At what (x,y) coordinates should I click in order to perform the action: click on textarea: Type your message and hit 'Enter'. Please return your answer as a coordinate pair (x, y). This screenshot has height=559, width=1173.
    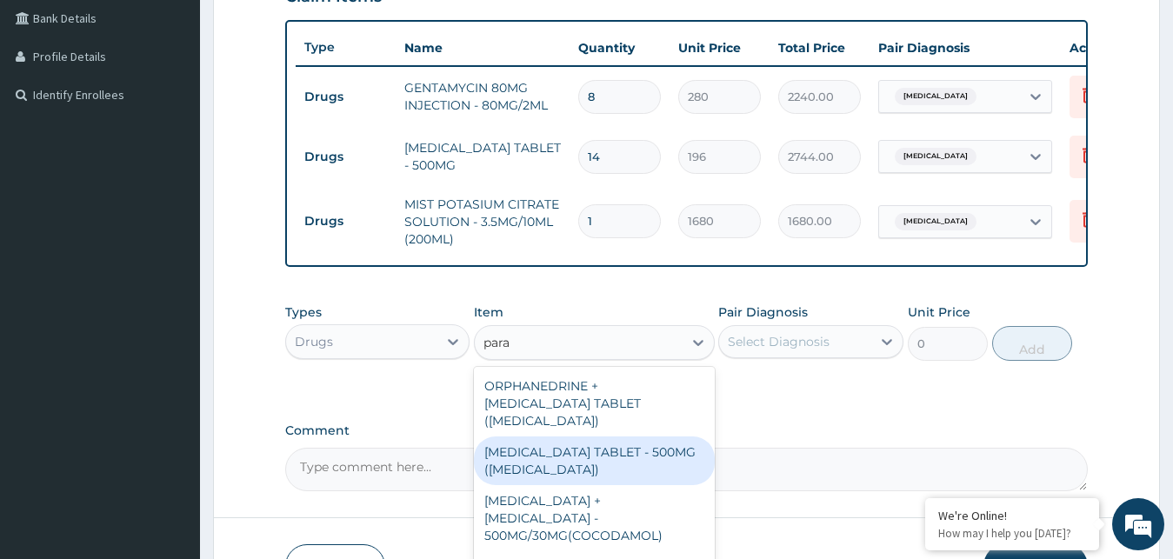
    Looking at the image, I should click on (170, 404).